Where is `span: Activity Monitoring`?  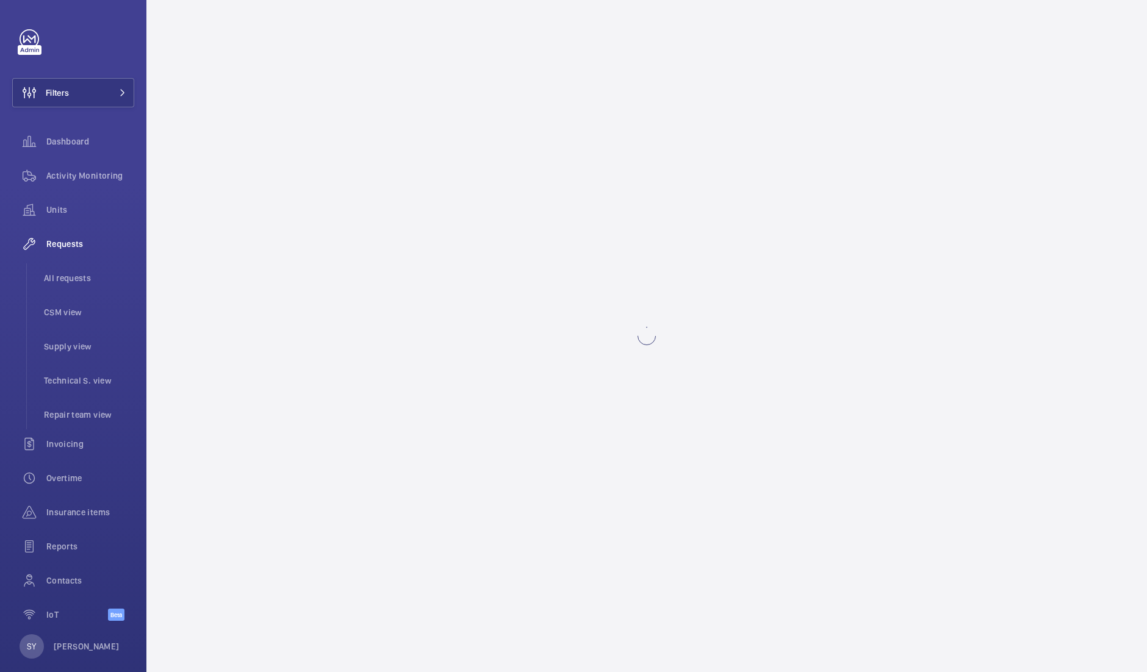 span: Activity Monitoring is located at coordinates (90, 176).